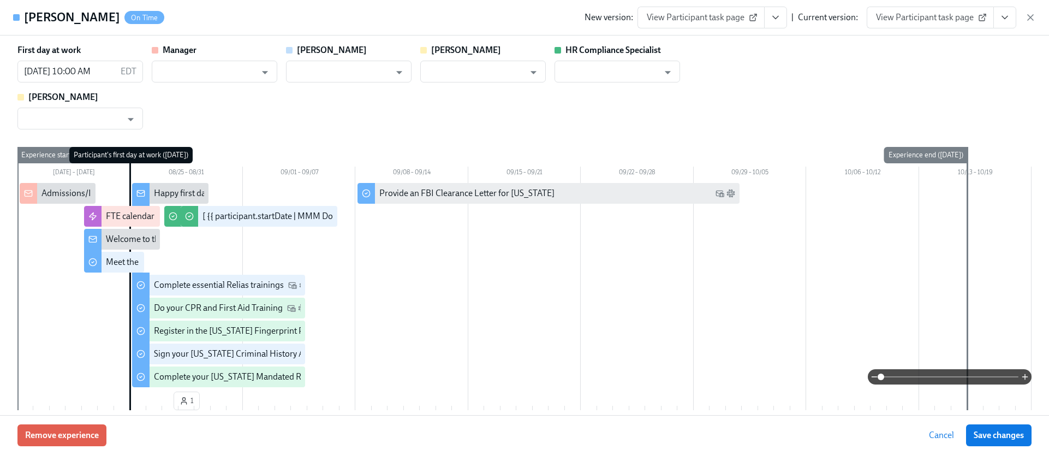 Image resolution: width=1049 pixels, height=455 pixels. What do you see at coordinates (174, 239) in the screenshot?
I see `div: Welcome to the Charlie Health team!` at bounding box center [174, 239].